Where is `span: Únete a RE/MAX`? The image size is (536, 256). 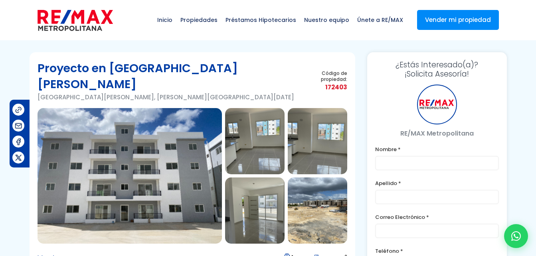
span: Únete a RE/MAX is located at coordinates (380, 20).